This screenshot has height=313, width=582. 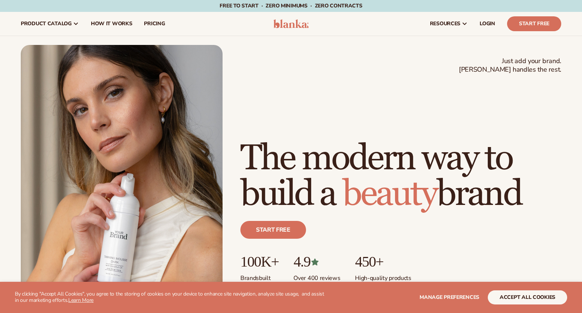 What do you see at coordinates (259, 262) in the screenshot?
I see `p: 100K+` at bounding box center [259, 262].